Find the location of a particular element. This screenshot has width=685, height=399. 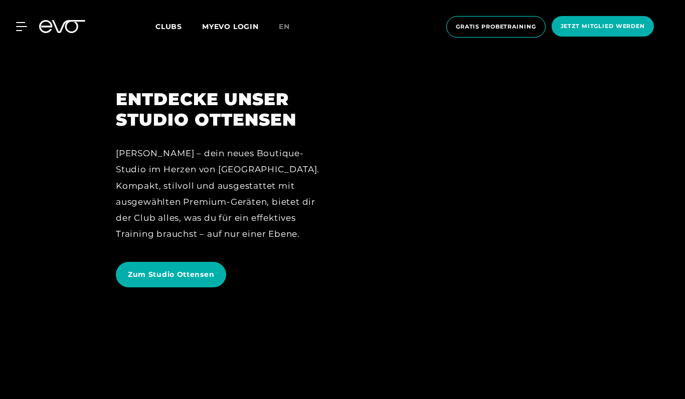

span: Jetzt Mitglied werden is located at coordinates (602, 26).